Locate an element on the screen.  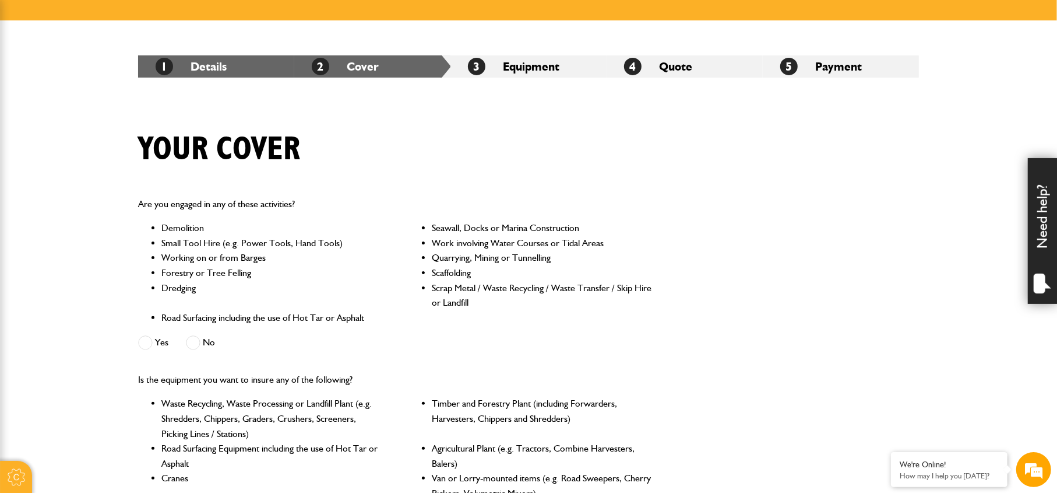
li: Cover is located at coordinates (372, 66).